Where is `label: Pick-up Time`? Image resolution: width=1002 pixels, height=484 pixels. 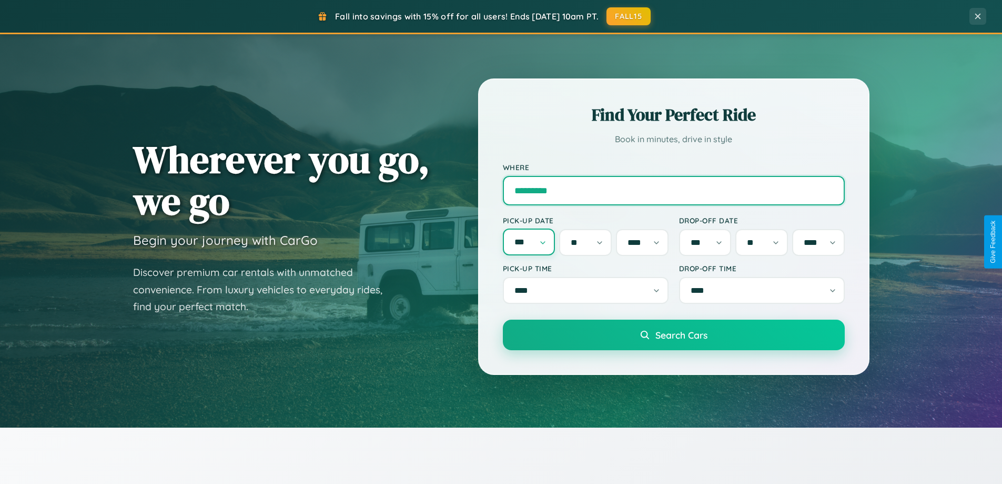
label: Pick-up Time is located at coordinates (586, 268).